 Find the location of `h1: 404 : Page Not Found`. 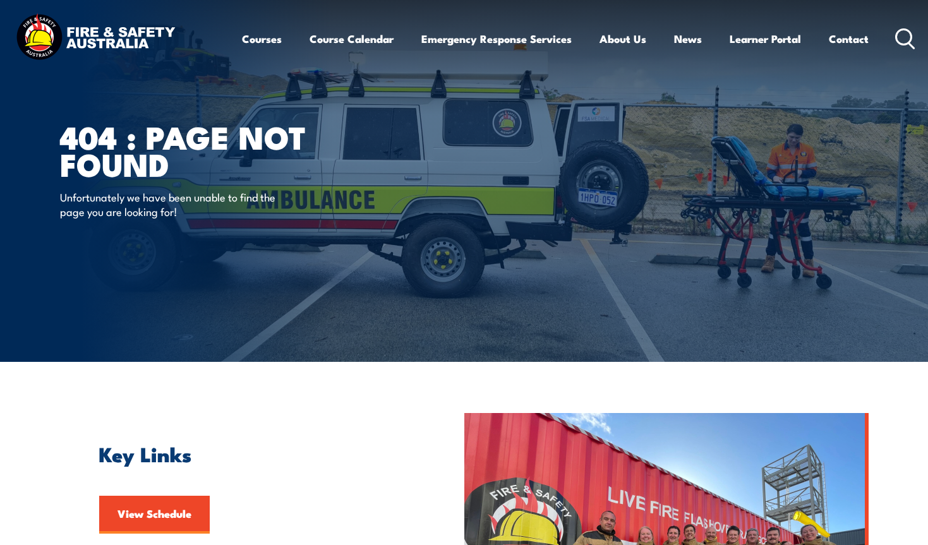

h1: 404 : Page Not Found is located at coordinates (216, 150).